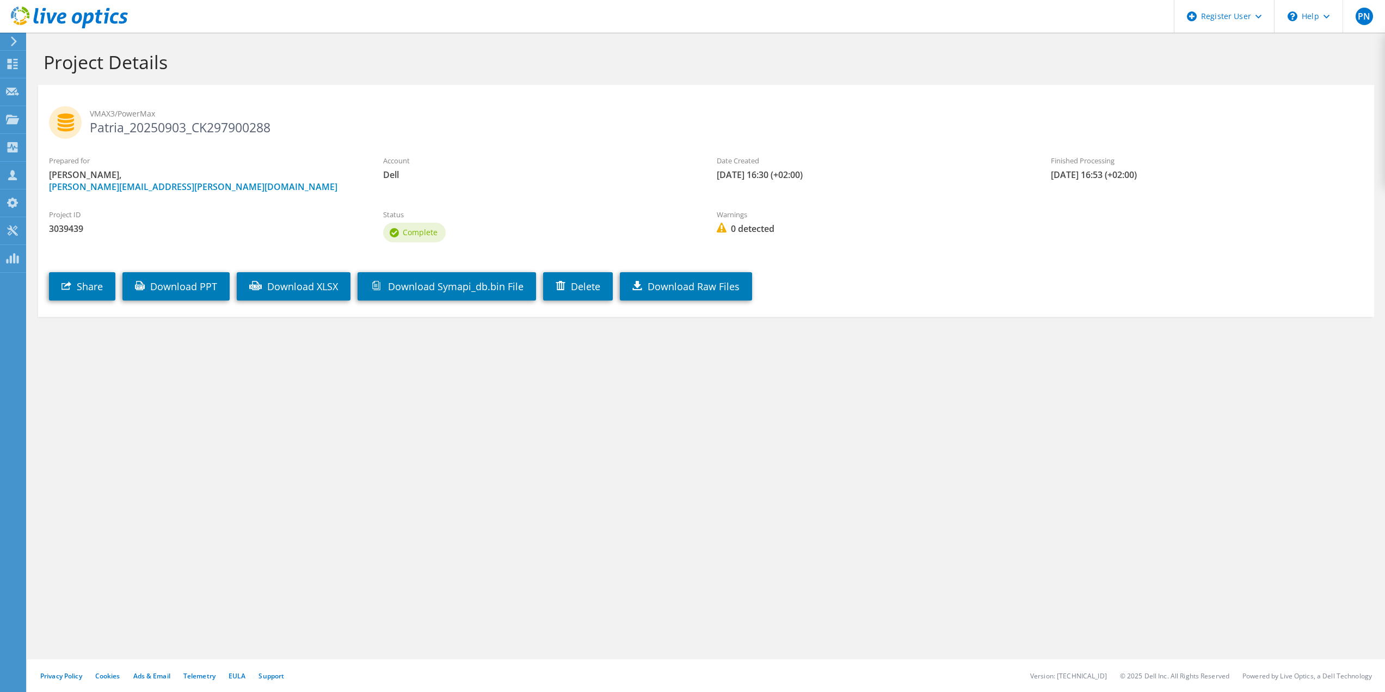  Describe the element at coordinates (686, 286) in the screenshot. I see `a: Download Raw Files` at that location.